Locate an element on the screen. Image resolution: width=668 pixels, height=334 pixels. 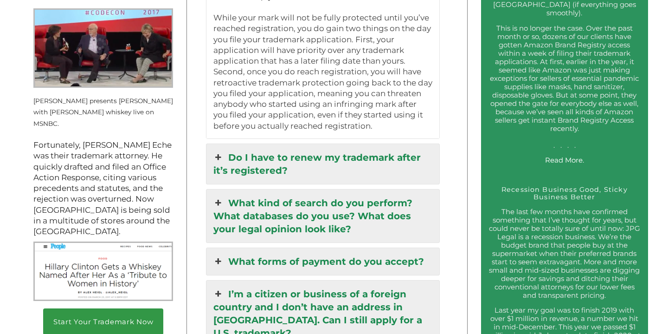
img: Rodham Rye People Screenshot is located at coordinates (103, 271).